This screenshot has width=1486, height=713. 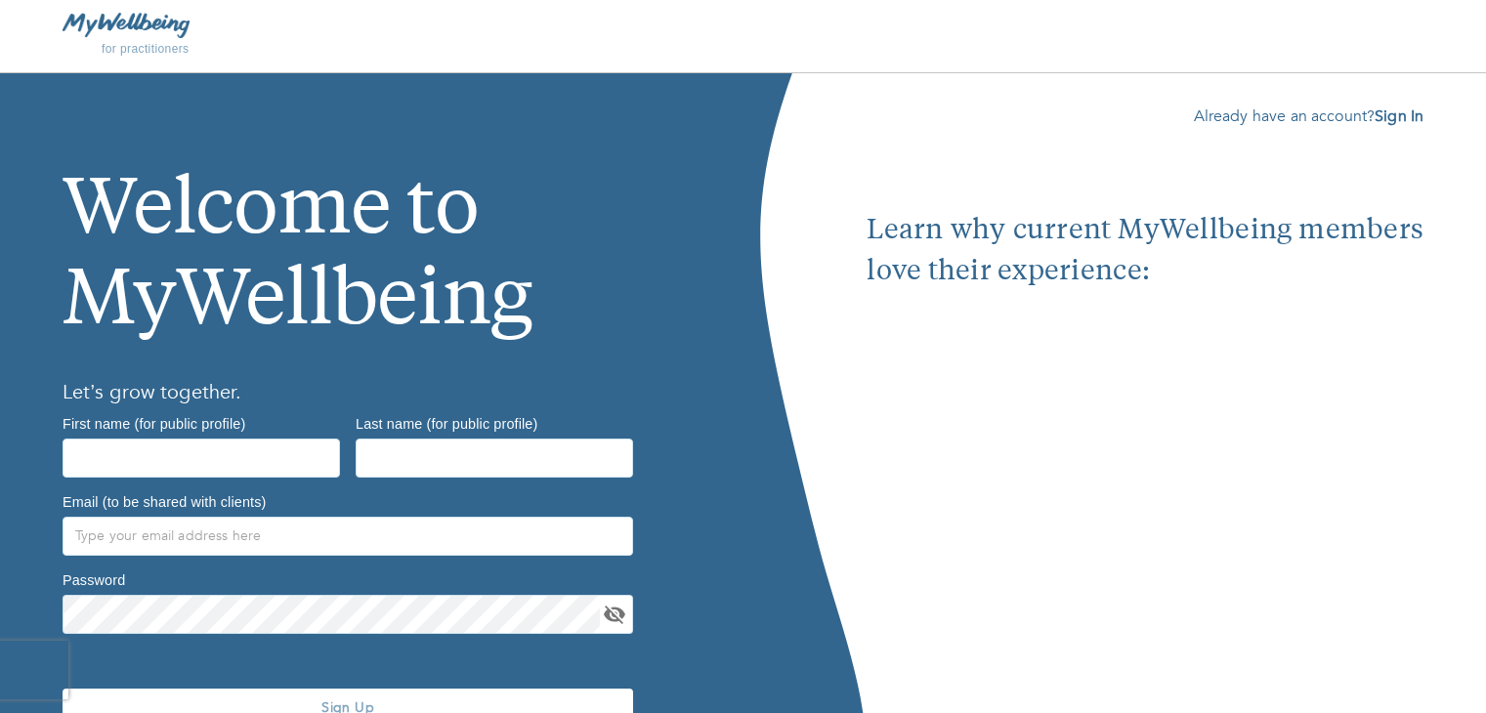 I want to click on label: First name (for public profile), so click(x=153, y=423).